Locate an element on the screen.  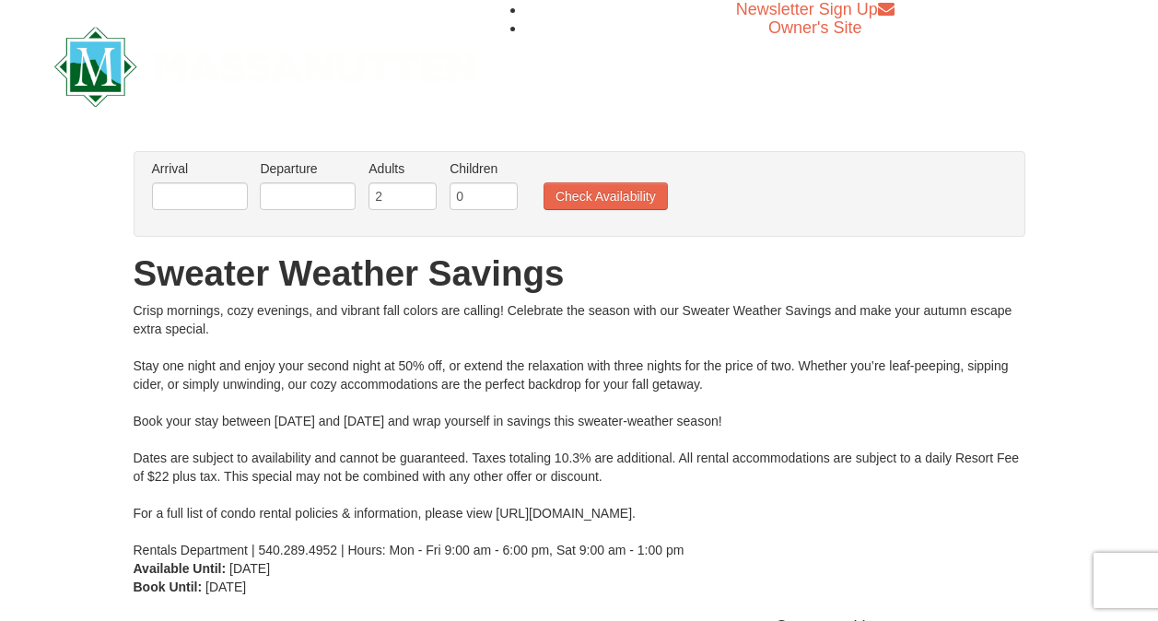
button: Check Availability is located at coordinates (605, 196).